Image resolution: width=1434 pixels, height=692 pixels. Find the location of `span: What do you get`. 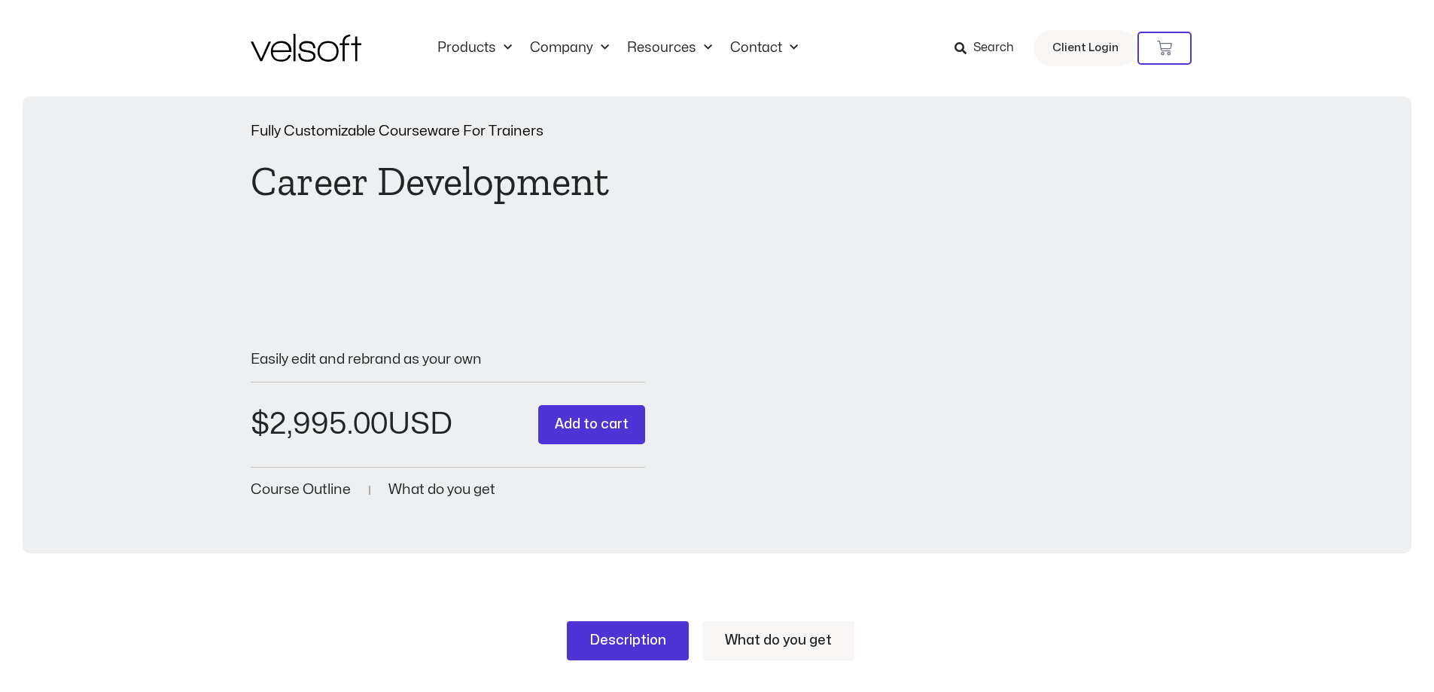

span: What do you get is located at coordinates (442, 489).